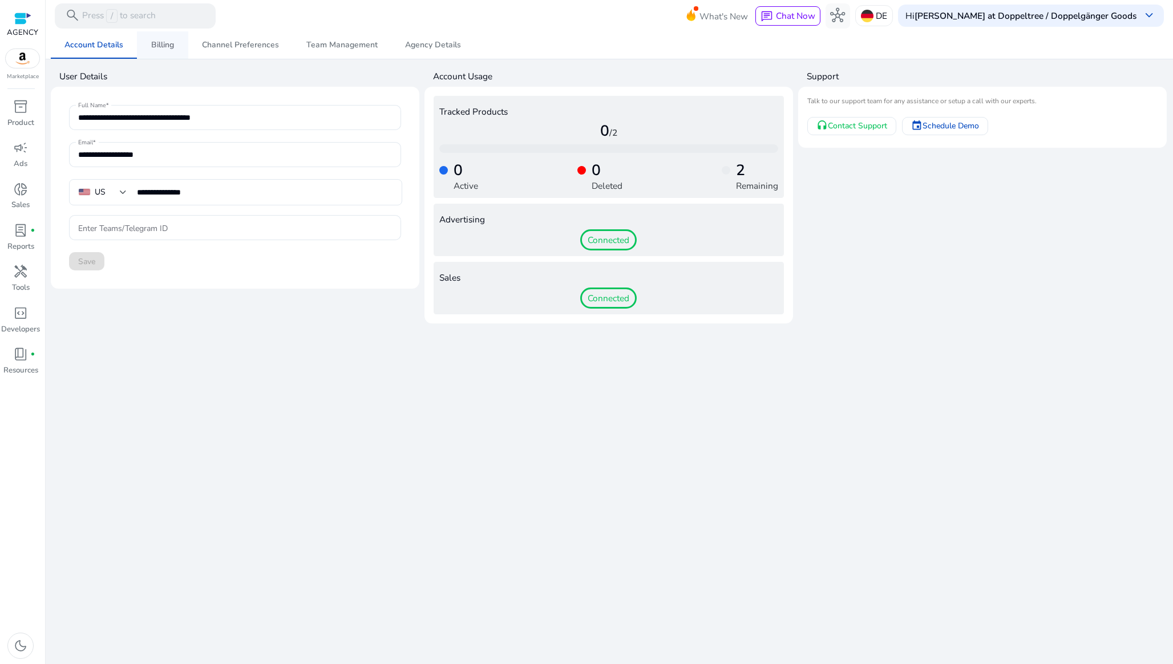 The width and height of the screenshot is (1173, 664). Describe the element at coordinates (951, 126) in the screenshot. I see `span: Schedule Demo` at that location.